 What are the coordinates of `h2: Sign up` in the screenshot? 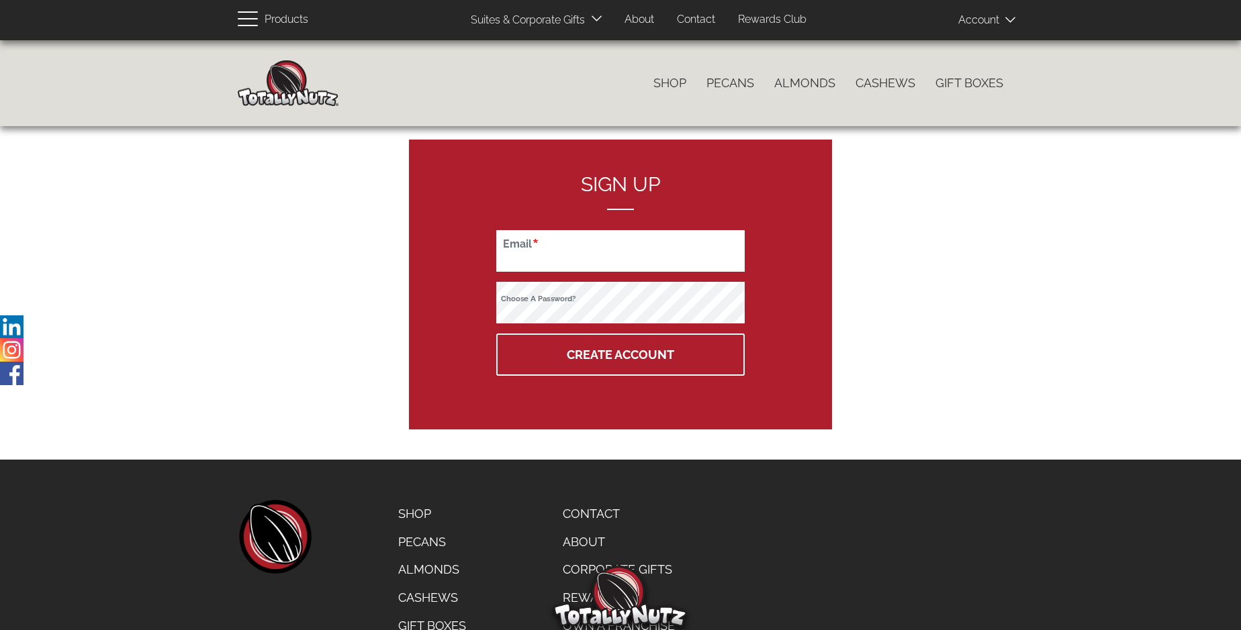 It's located at (620, 191).